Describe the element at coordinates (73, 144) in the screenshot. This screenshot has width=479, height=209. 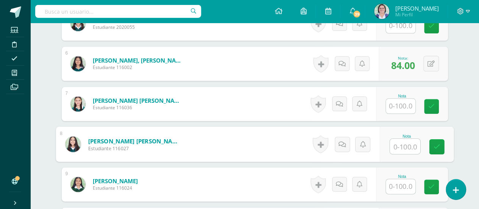
I see `img: e324b2ecd4c6bb463460f21b870131e1.png` at that location.